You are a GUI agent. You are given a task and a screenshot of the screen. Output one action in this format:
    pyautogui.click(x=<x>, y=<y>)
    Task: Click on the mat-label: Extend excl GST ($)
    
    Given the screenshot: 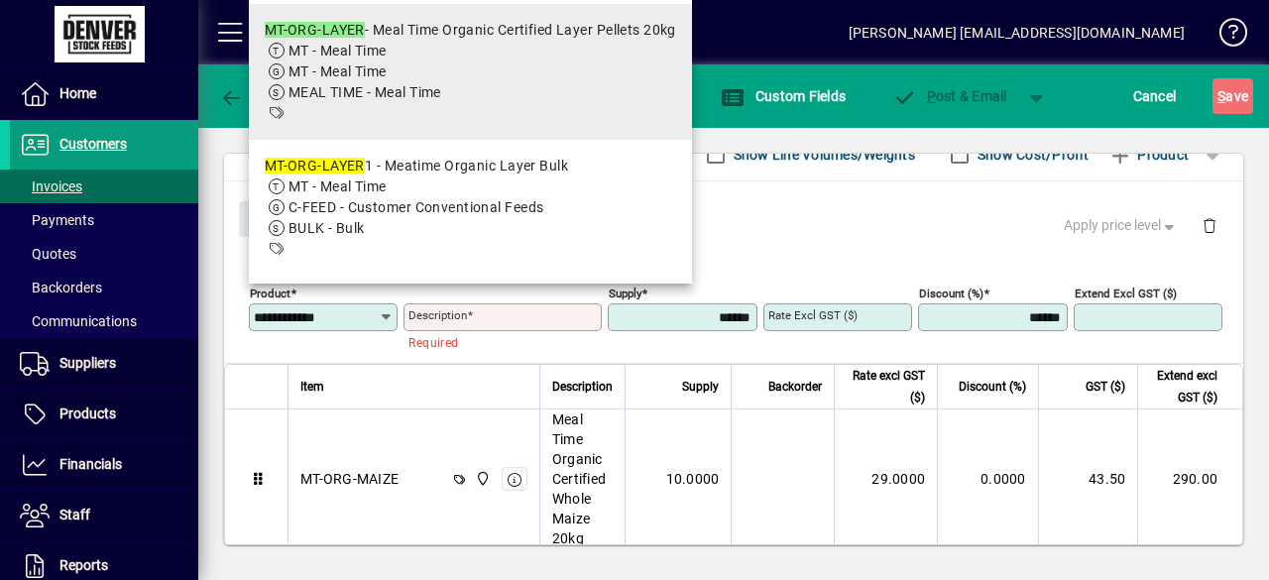 What is the action you would take?
    pyautogui.click(x=1125, y=293)
    